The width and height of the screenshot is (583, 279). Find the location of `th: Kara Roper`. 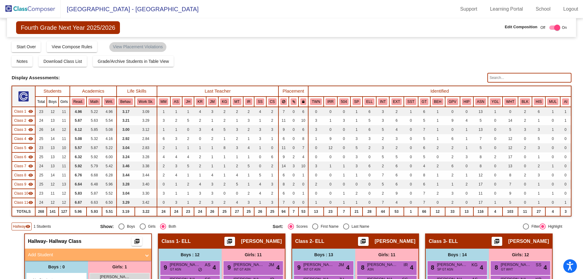

th: Kara Roper is located at coordinates (200, 102).